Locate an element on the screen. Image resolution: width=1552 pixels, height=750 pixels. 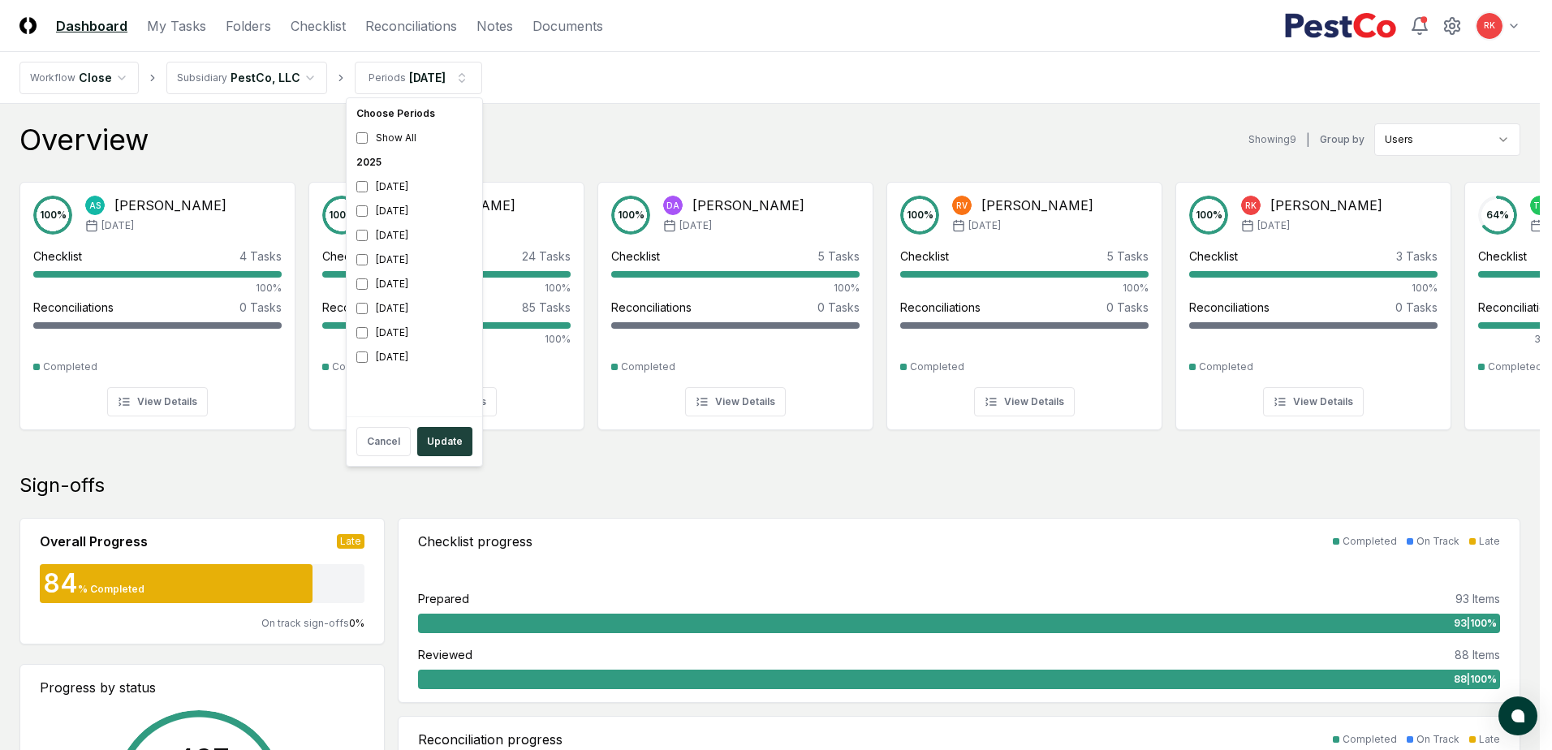
div: Show All is located at coordinates (414, 138).